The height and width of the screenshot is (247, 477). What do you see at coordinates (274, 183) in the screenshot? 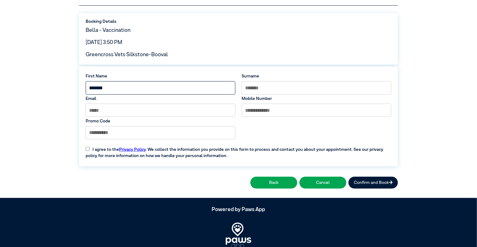
I see `button: Back` at bounding box center [274, 183].